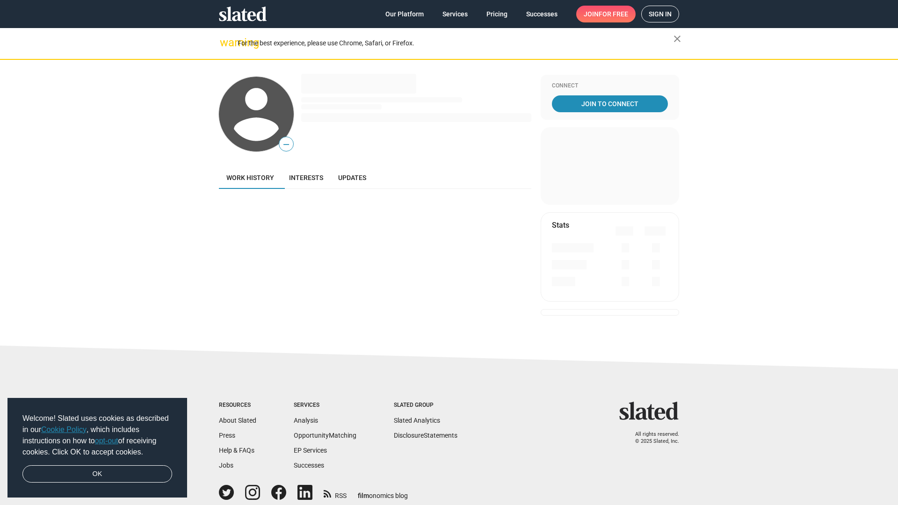  I want to click on a: Join To Connect, so click(610, 104).